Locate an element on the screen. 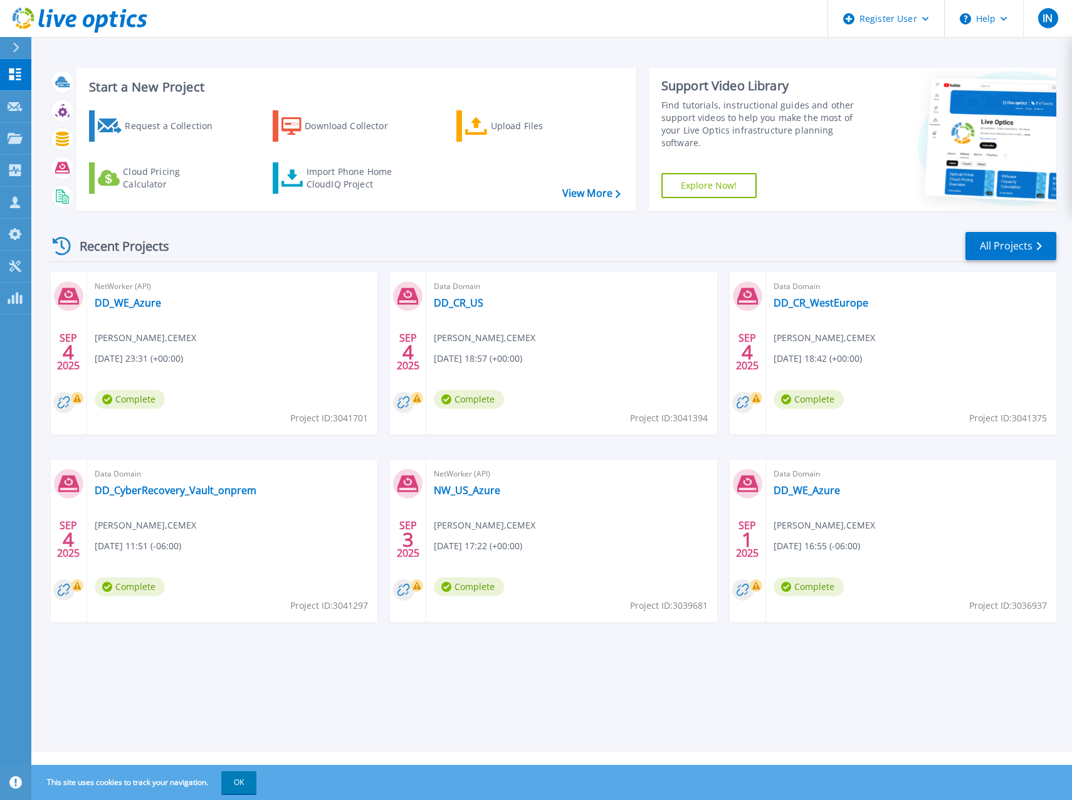  a: All Projects is located at coordinates (1010, 246).